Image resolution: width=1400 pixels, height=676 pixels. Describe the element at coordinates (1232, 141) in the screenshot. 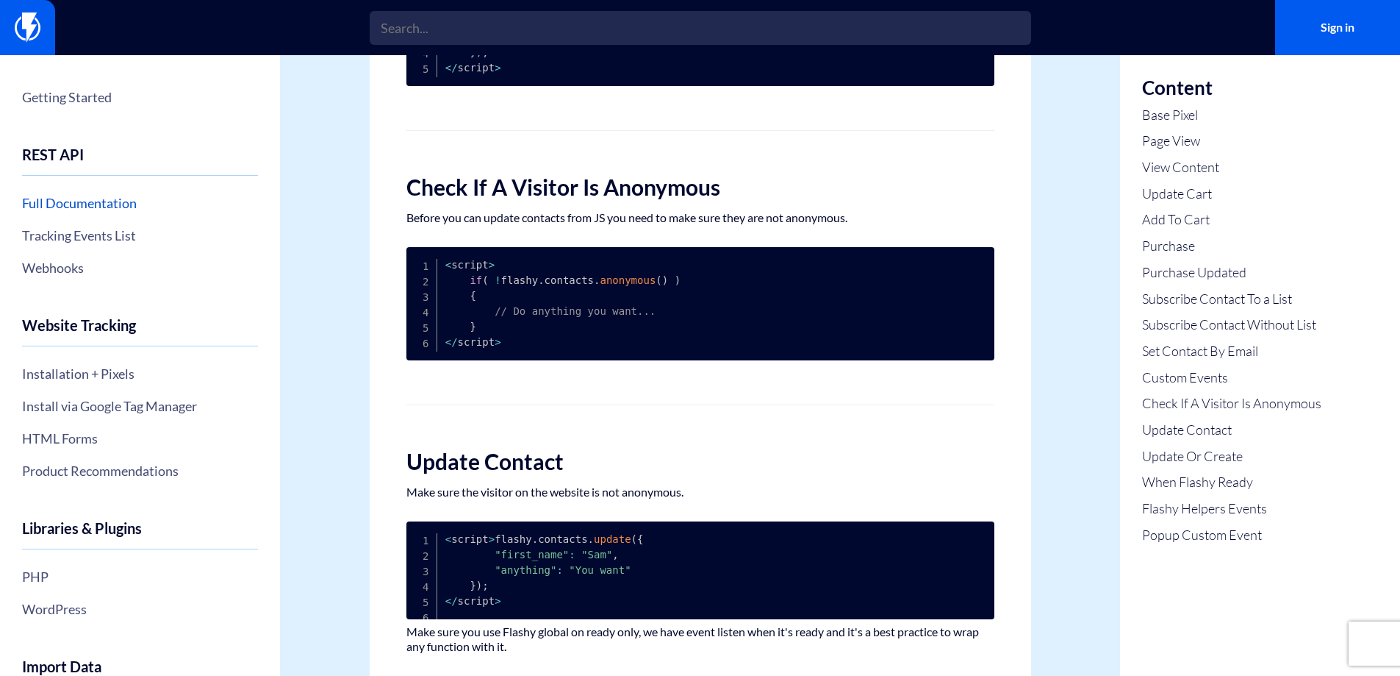

I see `a: Page View` at that location.